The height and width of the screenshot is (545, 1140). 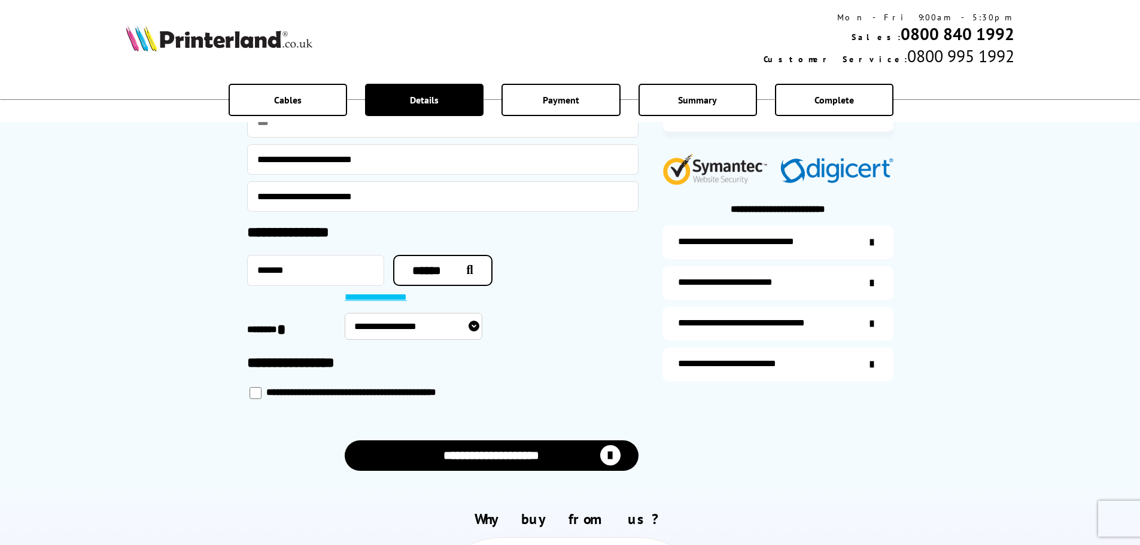 What do you see at coordinates (889, 17) in the screenshot?
I see `div: Mon - Fri 9:00am - 5:30pm` at bounding box center [889, 17].